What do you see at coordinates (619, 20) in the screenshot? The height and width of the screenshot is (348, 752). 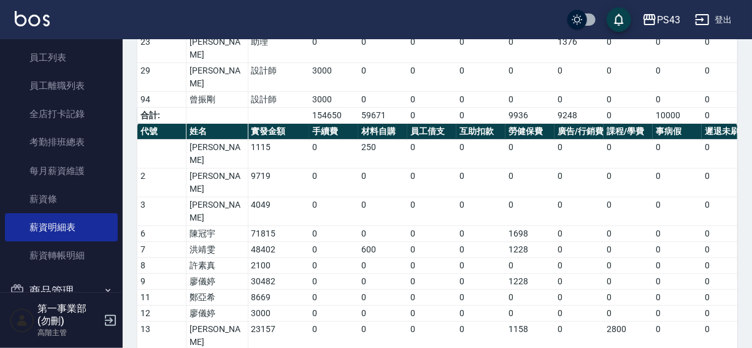 I see `button: save` at bounding box center [619, 20].